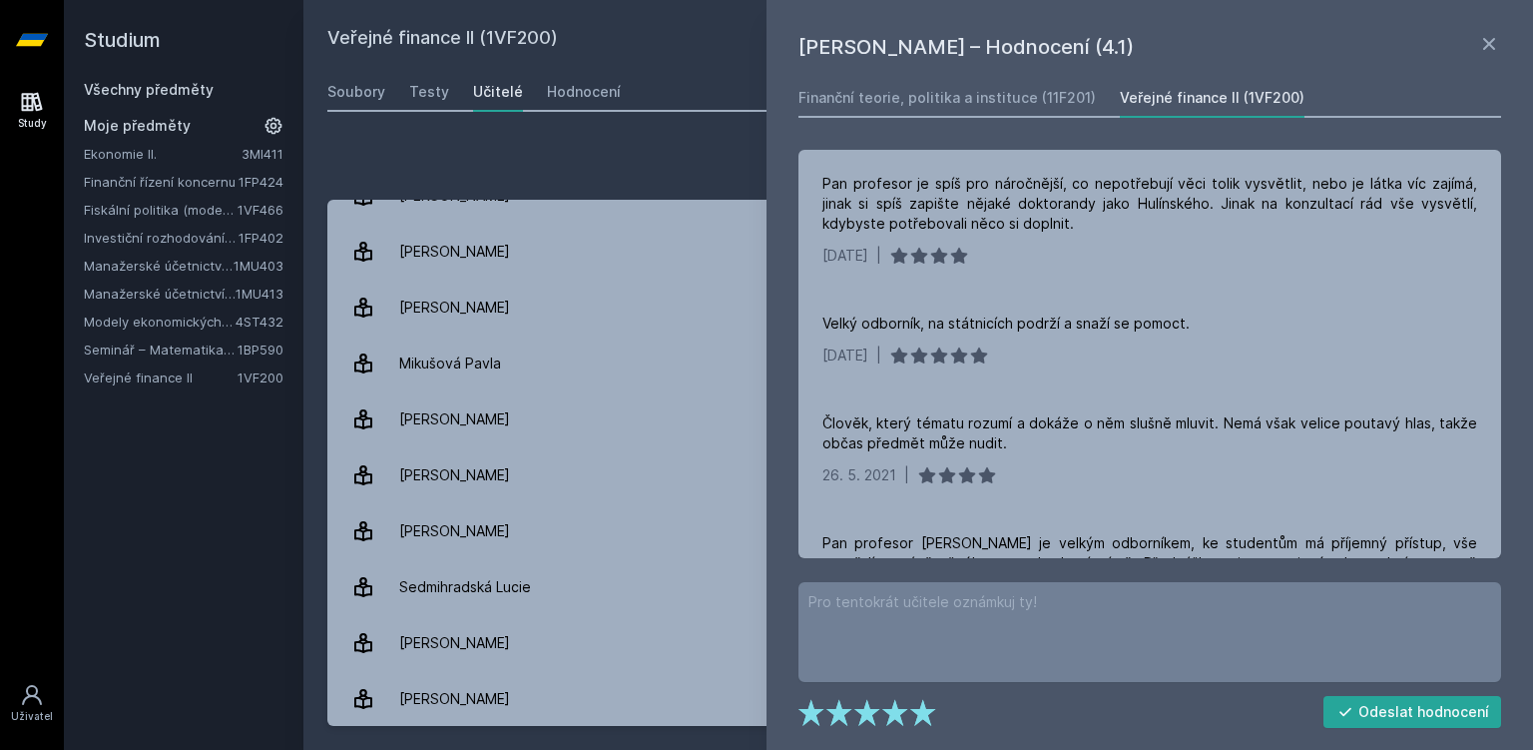 The image size is (1533, 750). Describe the element at coordinates (261, 210) in the screenshot. I see `a: 1VF466` at that location.